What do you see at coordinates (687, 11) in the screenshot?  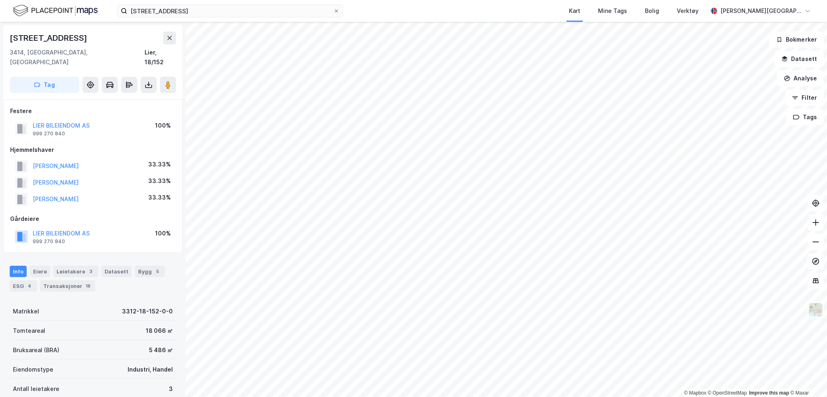 I see `div: Verktøy` at bounding box center [687, 11].